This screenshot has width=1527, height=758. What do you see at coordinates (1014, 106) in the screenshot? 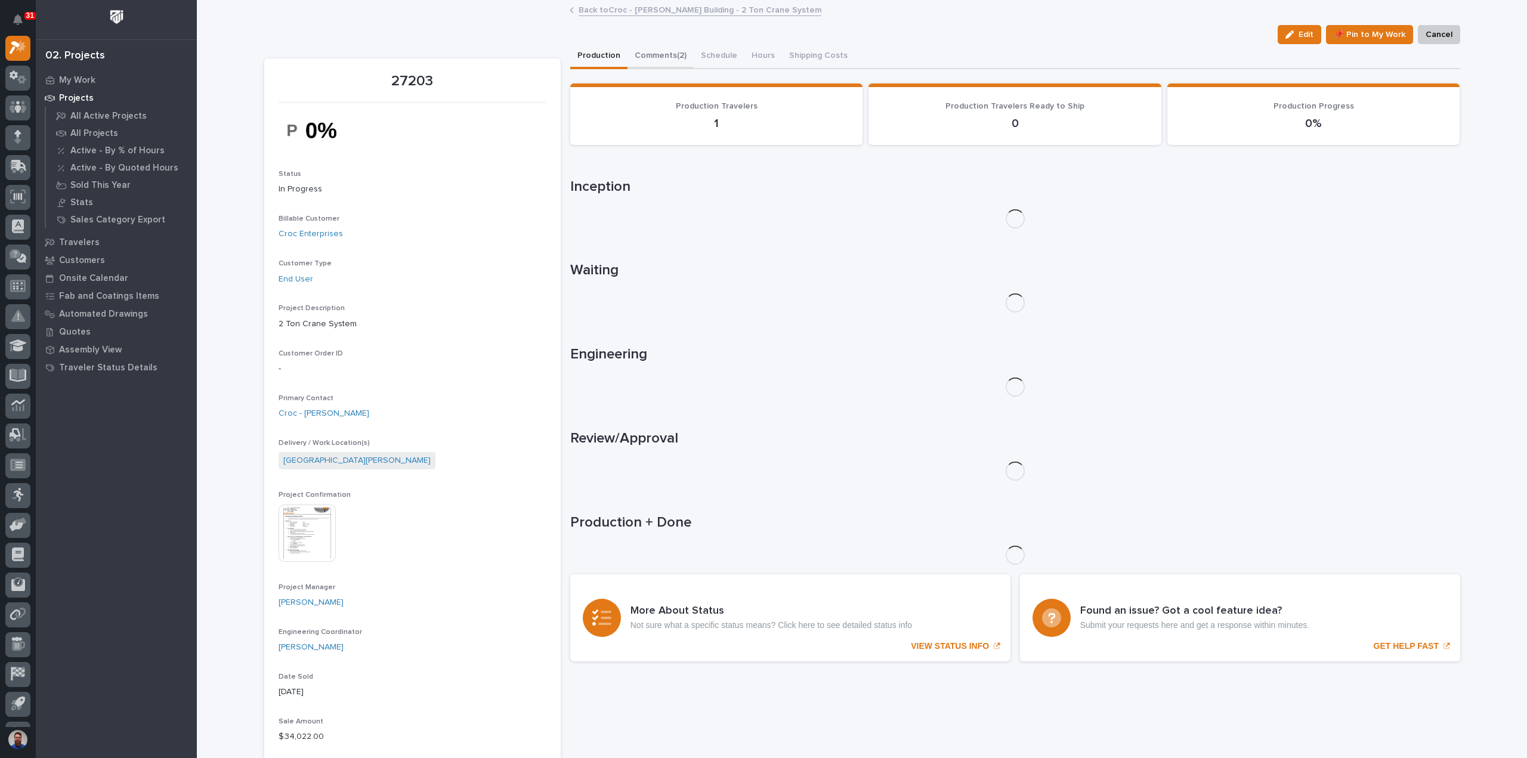
I see `span: Production Travelers Ready to Ship` at bounding box center [1014, 106].